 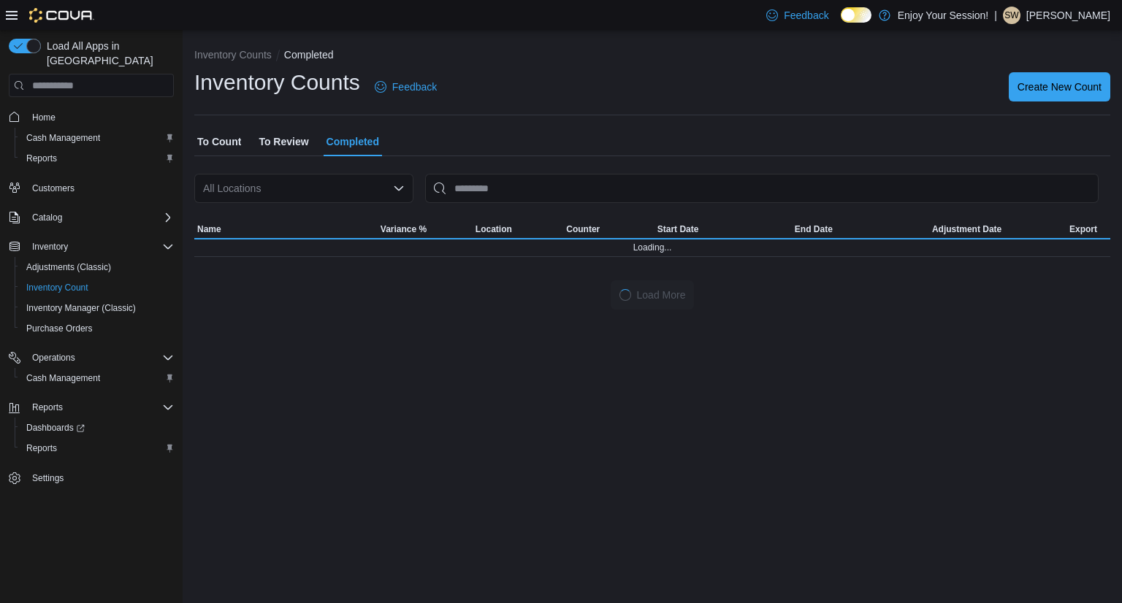 What do you see at coordinates (91, 313) in the screenshot?
I see `nav: Complex example` at bounding box center [91, 313].